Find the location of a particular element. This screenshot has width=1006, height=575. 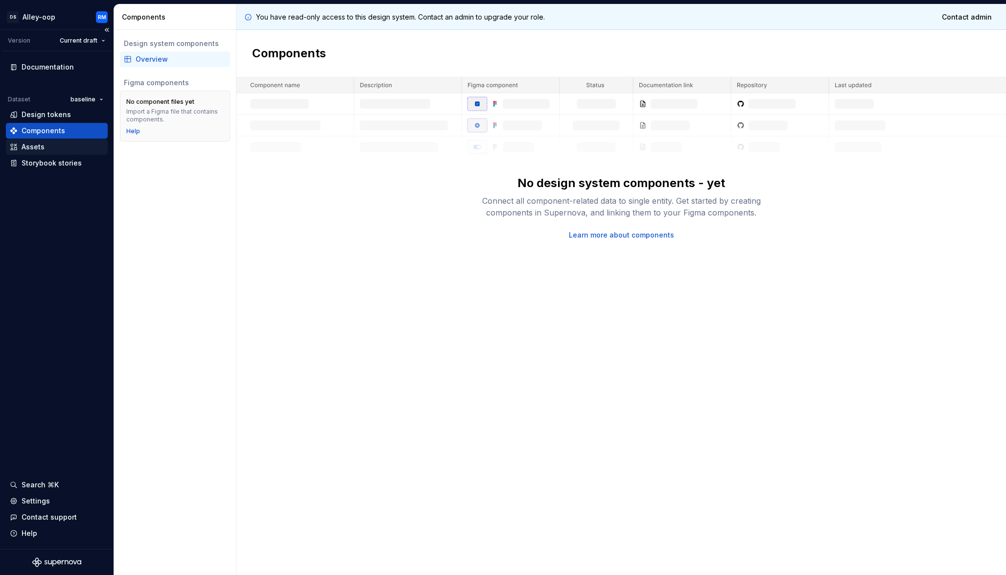

div: Dataset is located at coordinates (19, 99).